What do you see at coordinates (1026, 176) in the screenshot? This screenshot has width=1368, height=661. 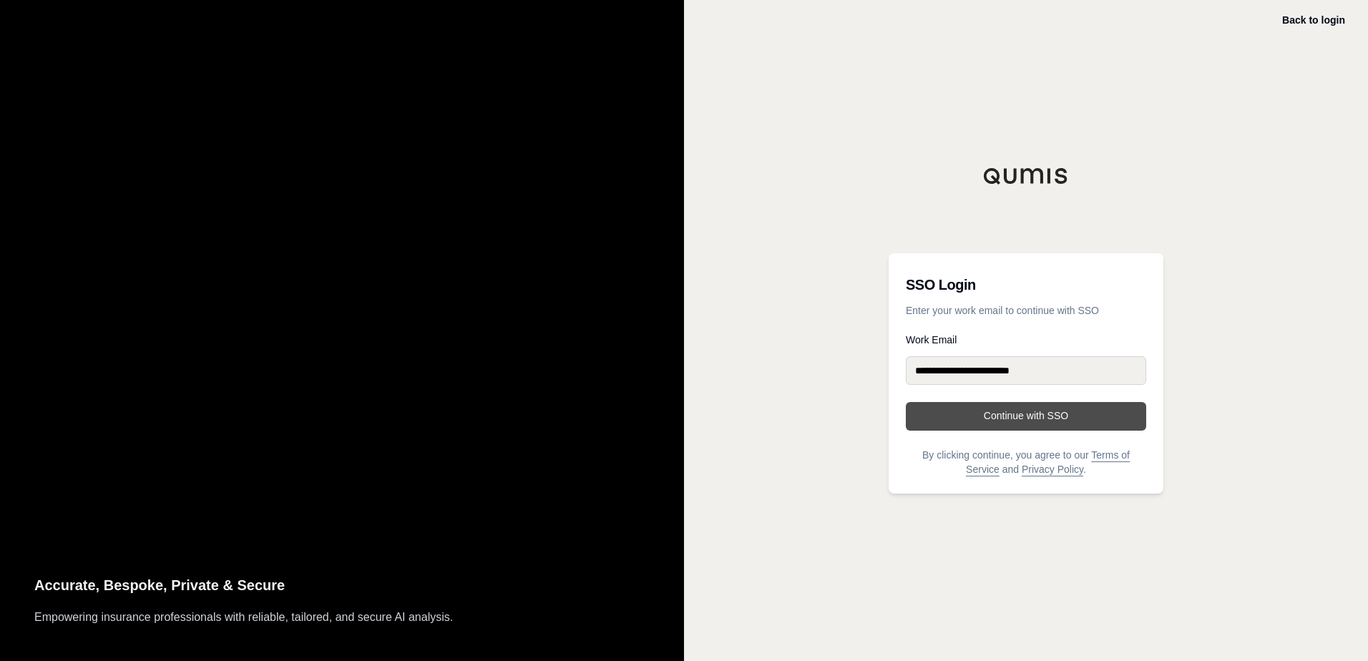 I see `img: Qumis` at bounding box center [1026, 176].